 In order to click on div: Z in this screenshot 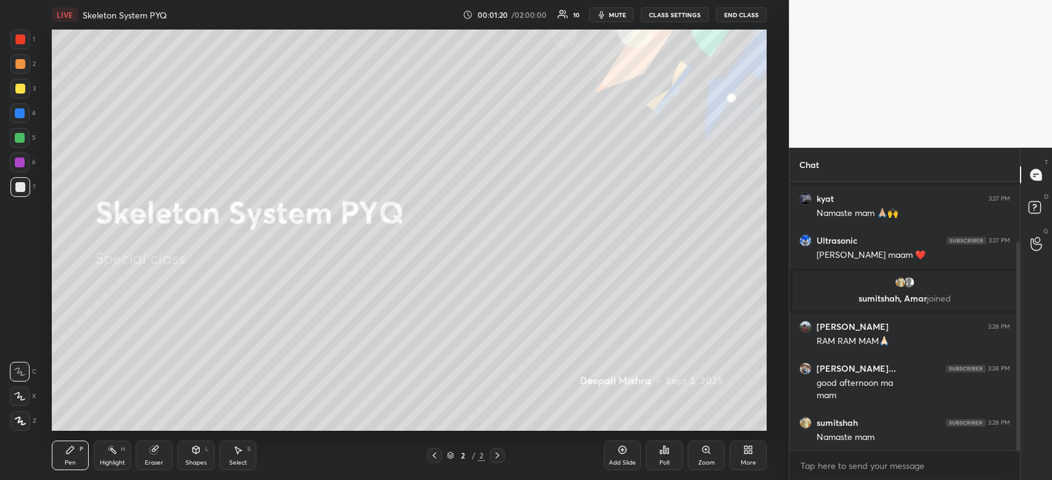, I will do `click(23, 421)`.